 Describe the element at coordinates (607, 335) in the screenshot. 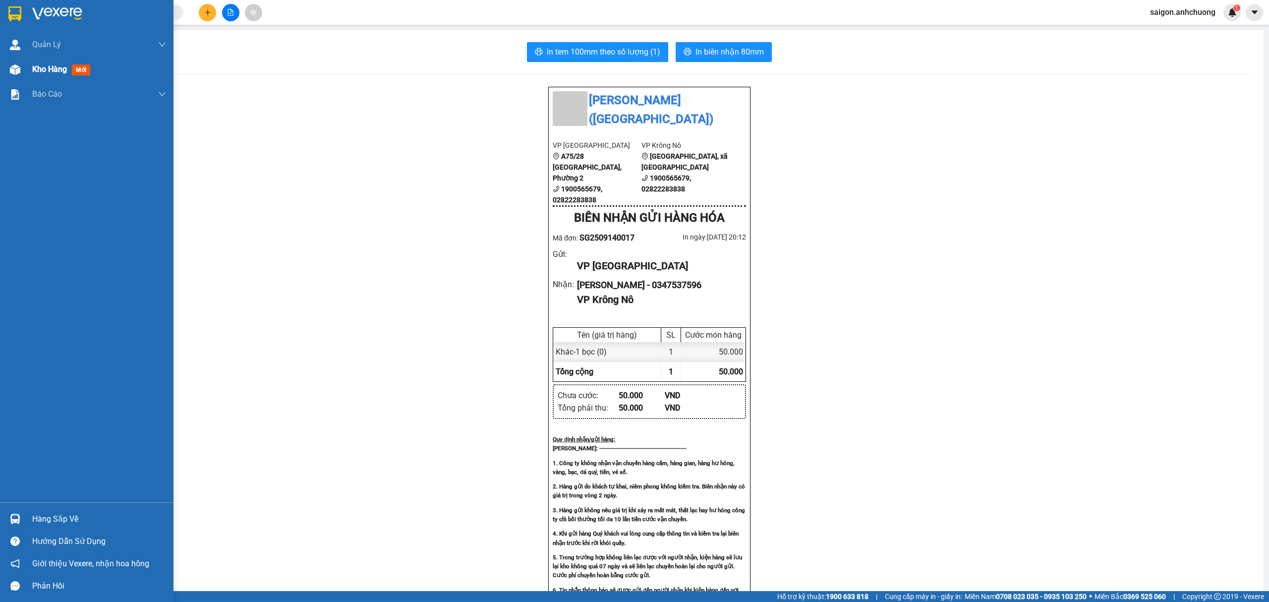

I see `div: Tên (giá trị hàng)` at that location.